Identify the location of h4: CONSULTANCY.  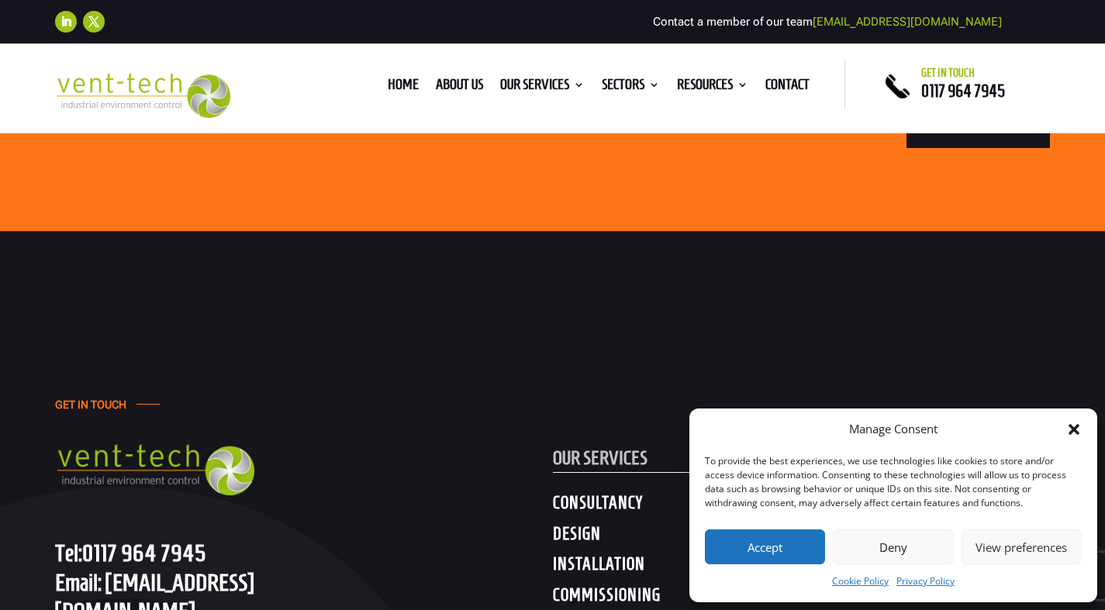
(677, 507).